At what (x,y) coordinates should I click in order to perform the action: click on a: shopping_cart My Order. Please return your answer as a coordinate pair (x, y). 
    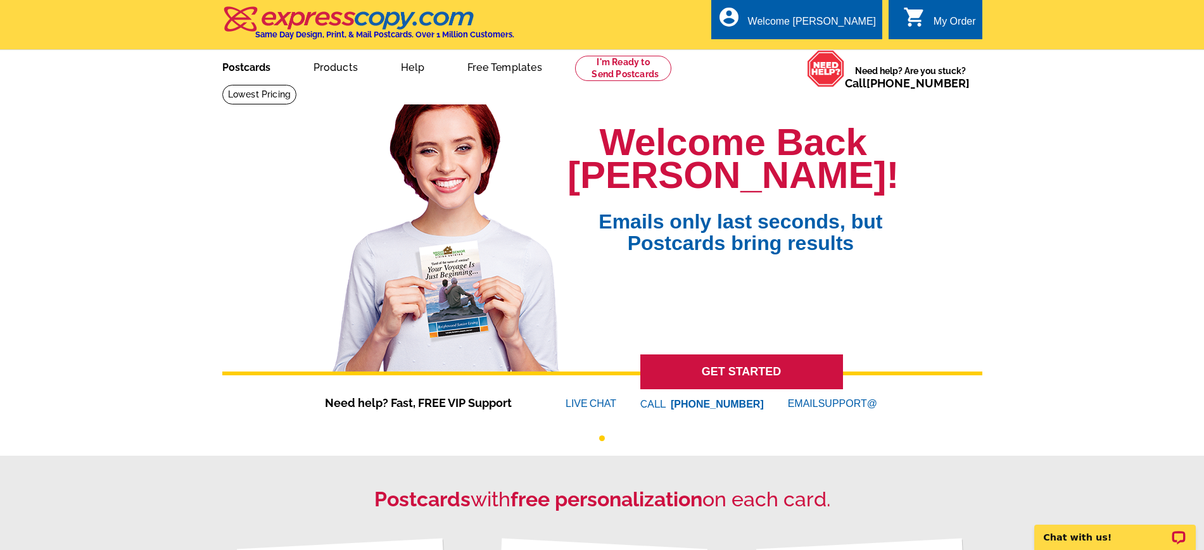
    Looking at the image, I should click on (939, 22).